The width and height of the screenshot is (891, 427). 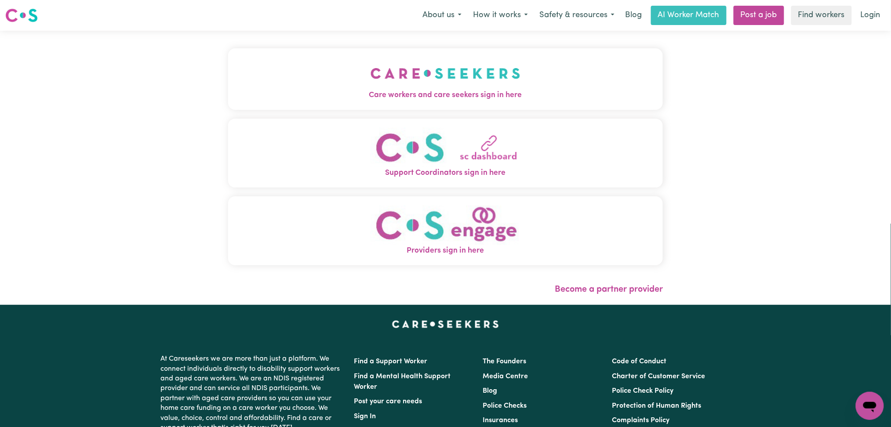 What do you see at coordinates (689, 15) in the screenshot?
I see `a: AI Worker Match` at bounding box center [689, 15].